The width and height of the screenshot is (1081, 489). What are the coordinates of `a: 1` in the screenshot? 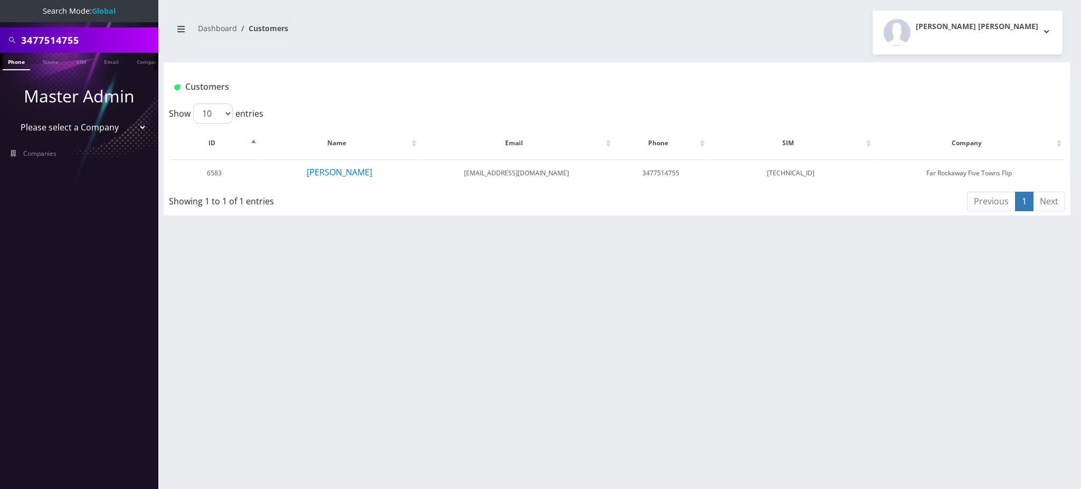 It's located at (1024, 201).